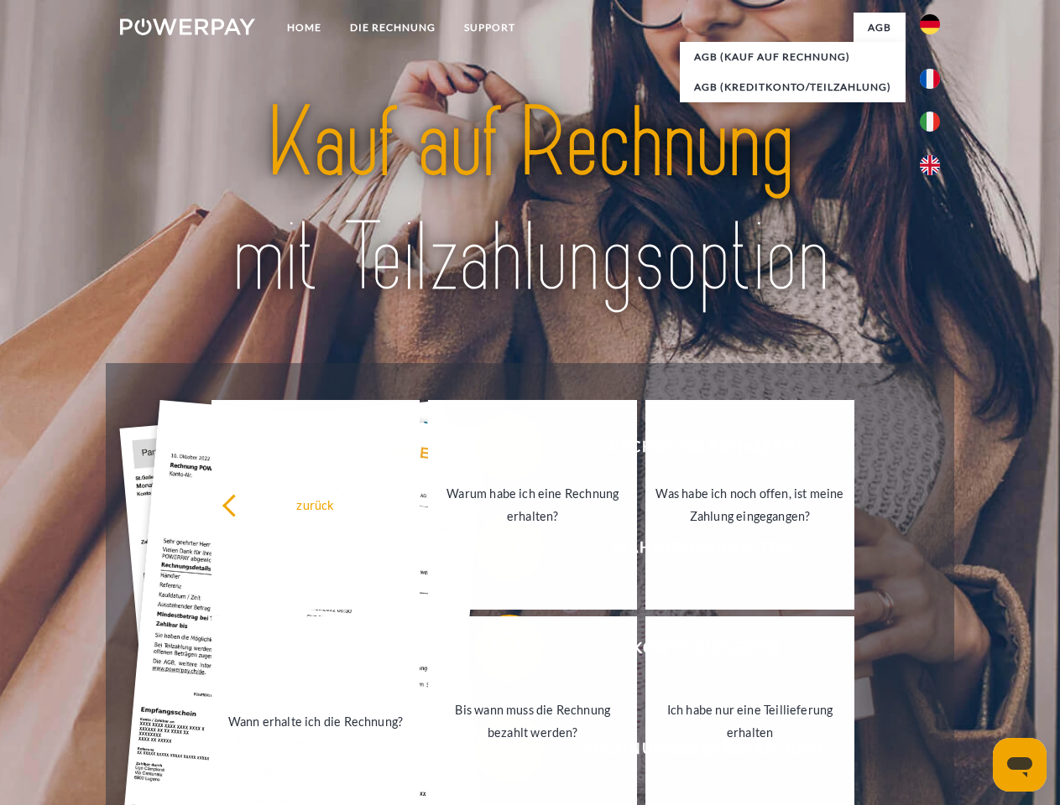 This screenshot has height=805, width=1060. Describe the element at coordinates (749, 722) in the screenshot. I see `div: Ich habe nur eine Teillieferung erhalten` at that location.